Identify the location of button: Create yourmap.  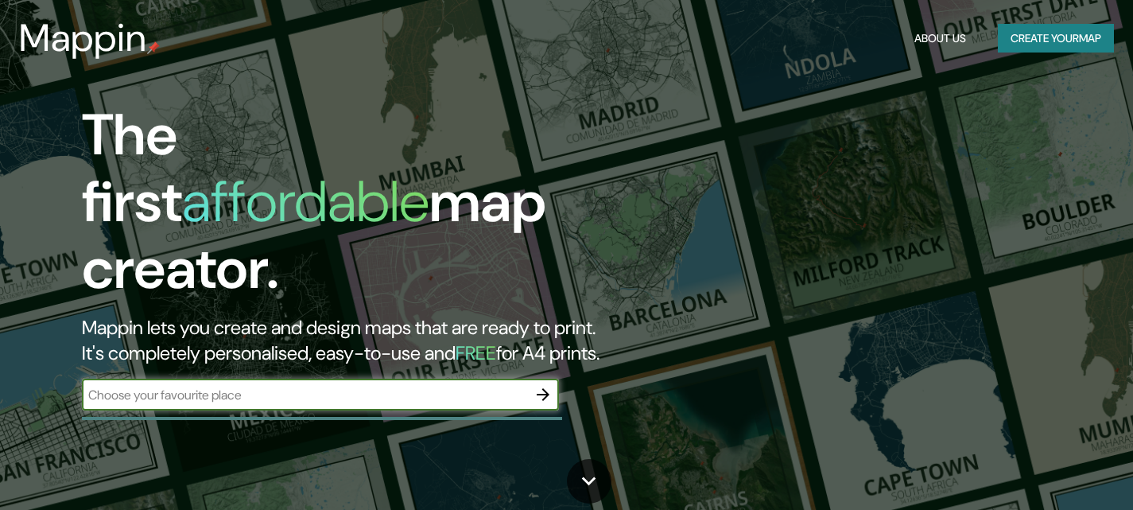
(1056, 38).